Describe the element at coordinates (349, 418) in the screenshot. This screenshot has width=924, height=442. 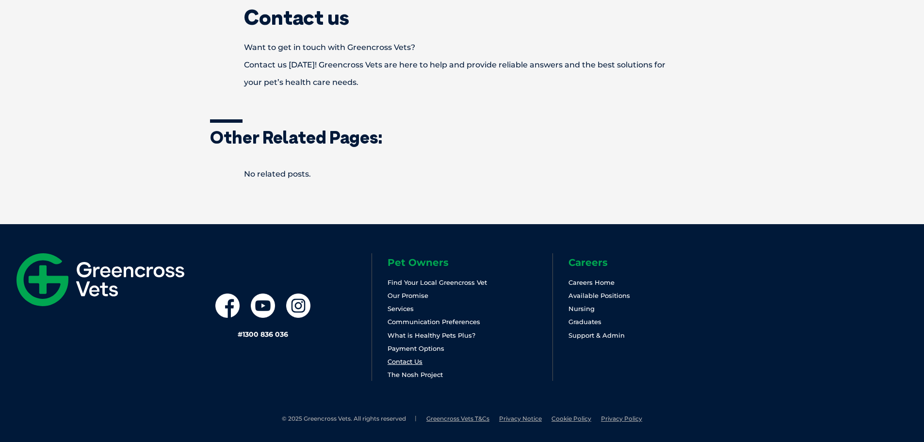
I see `li: © 2025 Greencross Vets. All rights reserved` at that location.